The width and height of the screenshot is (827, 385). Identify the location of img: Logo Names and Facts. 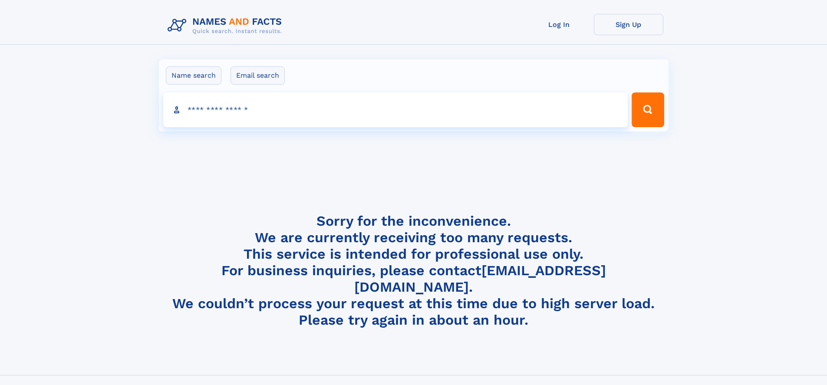
(227, 26).